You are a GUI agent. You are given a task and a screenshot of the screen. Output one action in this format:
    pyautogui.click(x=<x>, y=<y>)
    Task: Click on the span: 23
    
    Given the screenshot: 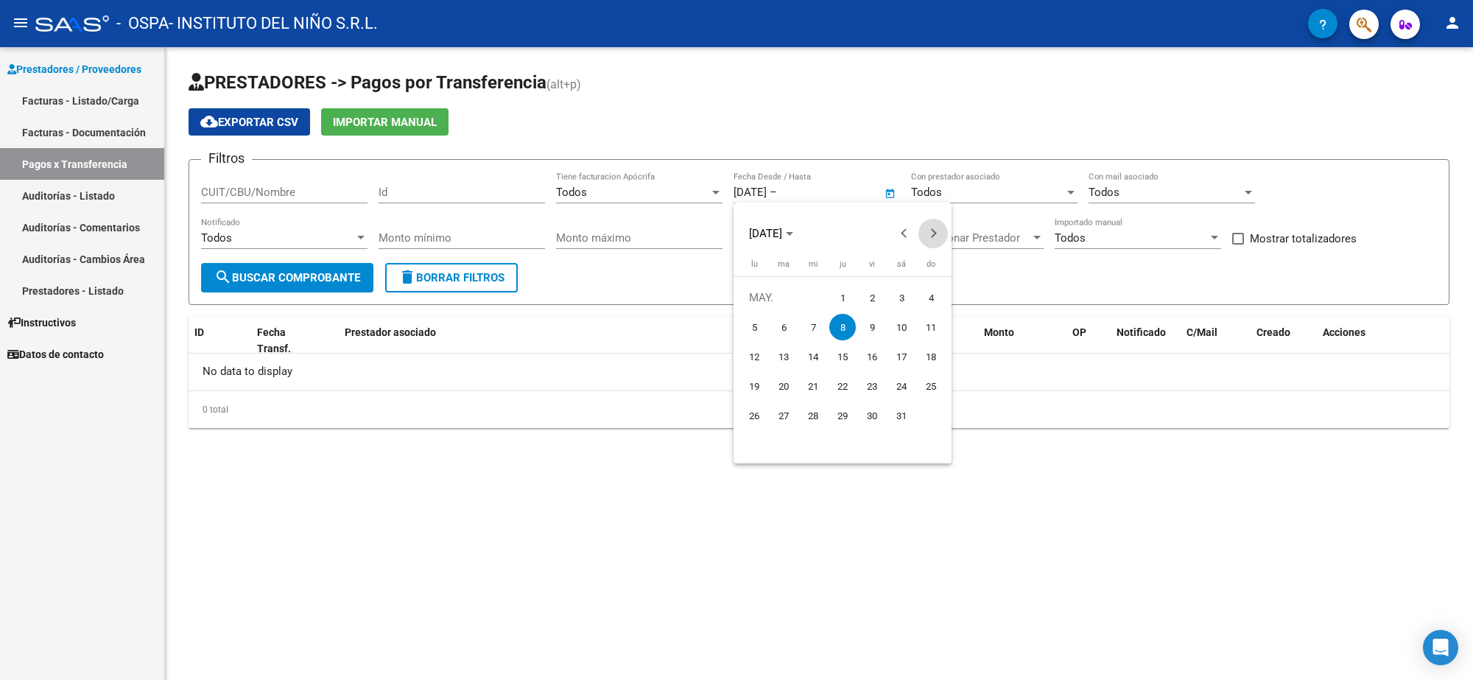 What is the action you would take?
    pyautogui.click(x=872, y=386)
    